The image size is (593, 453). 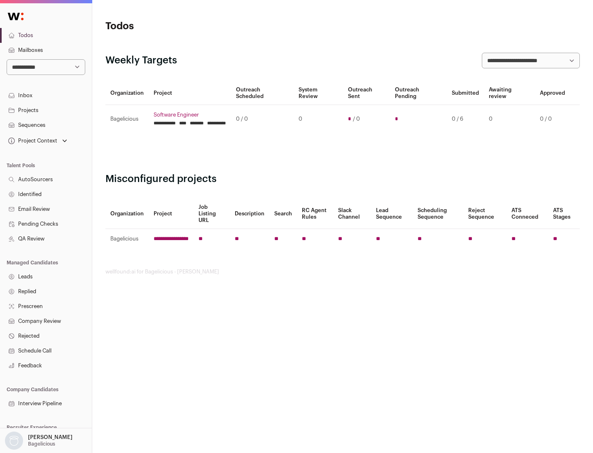 I want to click on img: nopic.png, so click(x=14, y=441).